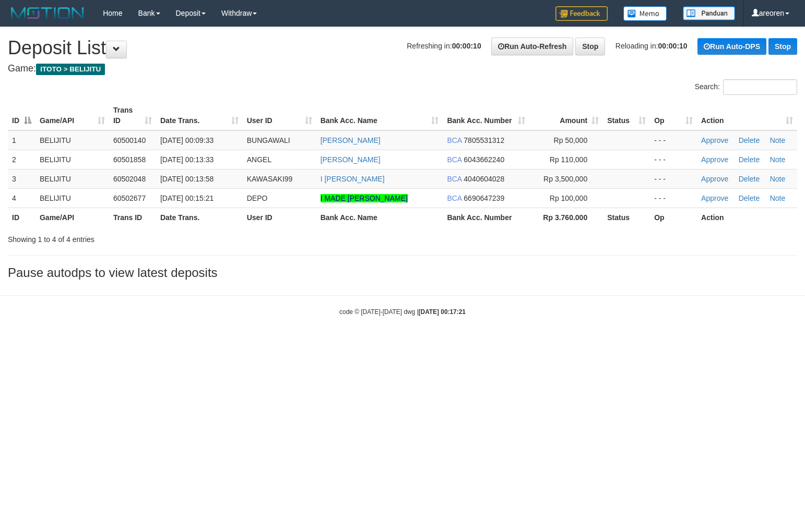 Image resolution: width=805 pixels, height=520 pixels. Describe the element at coordinates (21, 140) in the screenshot. I see `td: 1` at that location.